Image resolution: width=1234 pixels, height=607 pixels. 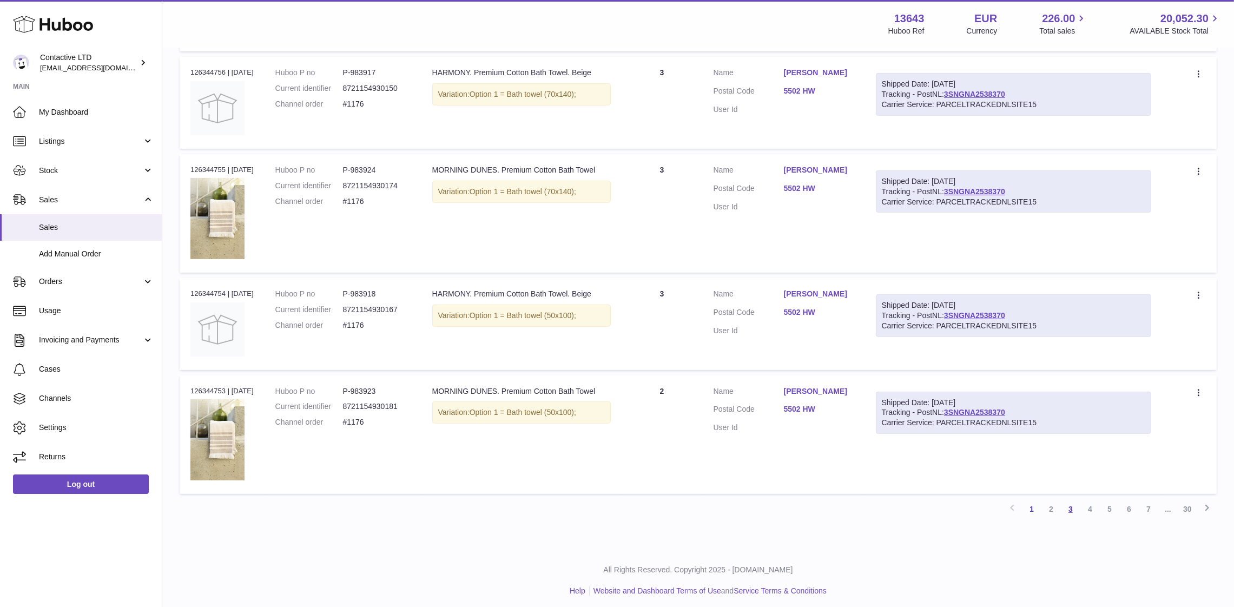 I want to click on span: Listings, so click(x=90, y=141).